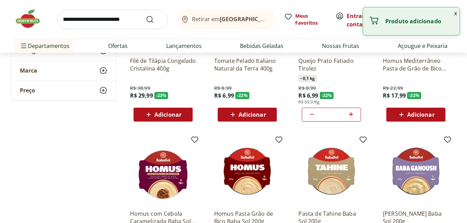 This screenshot has width=467, height=223. What do you see at coordinates (394, 96) in the screenshot?
I see `span: R$ 17,99` at bounding box center [394, 96].